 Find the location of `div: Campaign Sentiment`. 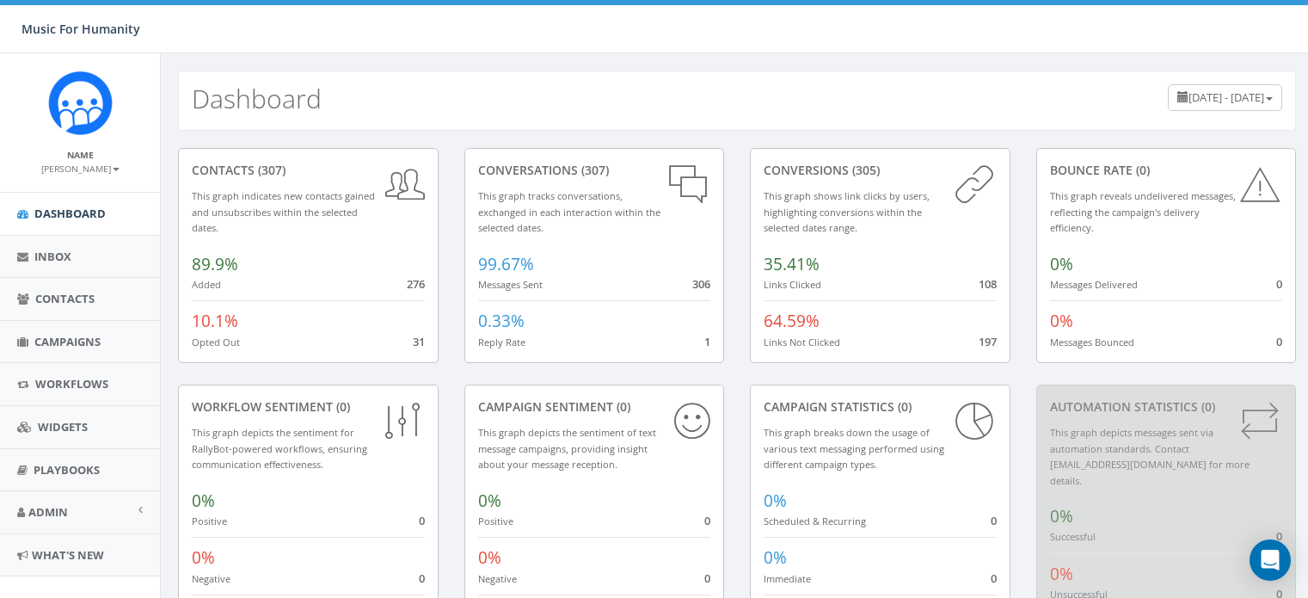

div: Campaign Sentiment is located at coordinates (594, 407).